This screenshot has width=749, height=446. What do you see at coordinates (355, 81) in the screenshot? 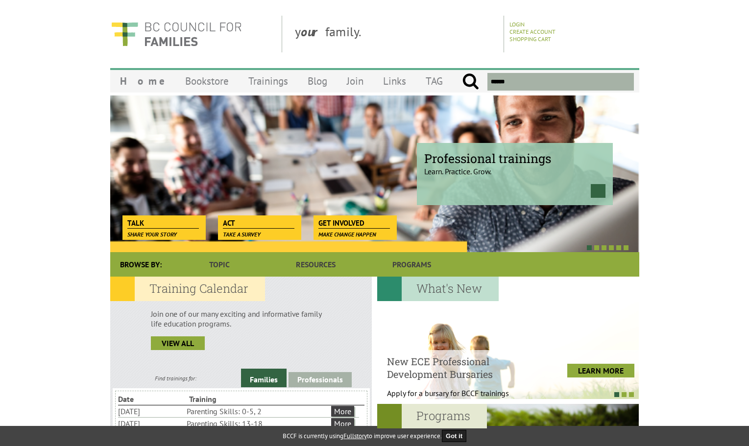
I see `a: Join` at bounding box center [355, 81].